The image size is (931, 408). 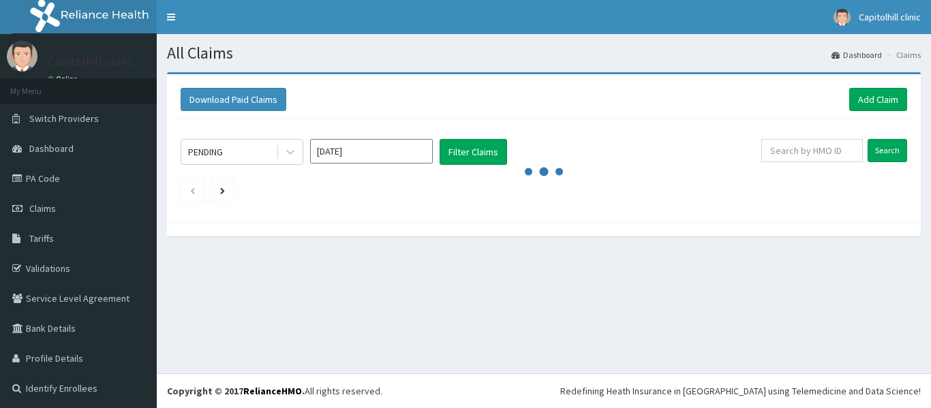 I want to click on span: Tariffs, so click(x=42, y=239).